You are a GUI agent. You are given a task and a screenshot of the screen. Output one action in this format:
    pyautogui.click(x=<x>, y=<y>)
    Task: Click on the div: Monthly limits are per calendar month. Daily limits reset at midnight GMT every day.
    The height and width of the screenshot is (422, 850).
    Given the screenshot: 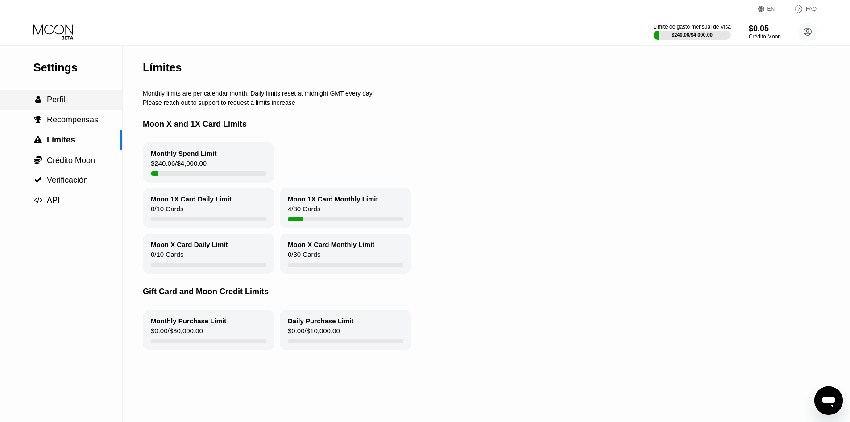 What is the action you would take?
    pyautogui.click(x=483, y=93)
    